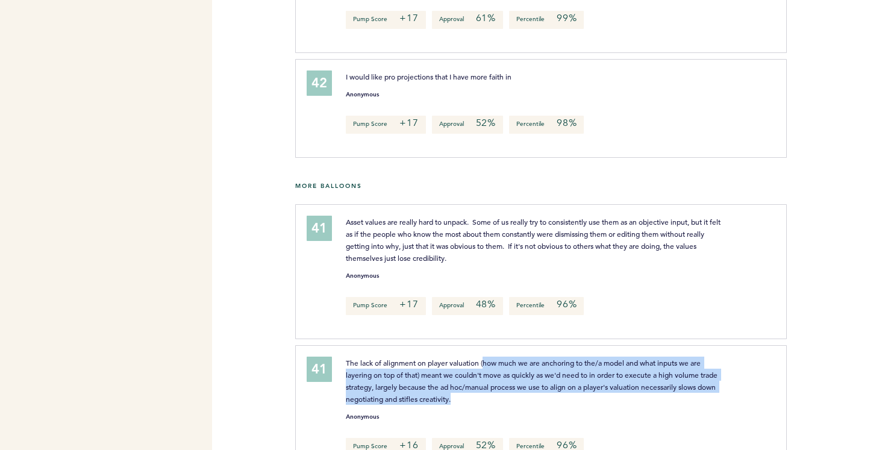 This screenshot has width=885, height=450. I want to click on span: Asset values are really hard to unpack. Some of us really try to consistently use them as an obje..., so click(534, 240).